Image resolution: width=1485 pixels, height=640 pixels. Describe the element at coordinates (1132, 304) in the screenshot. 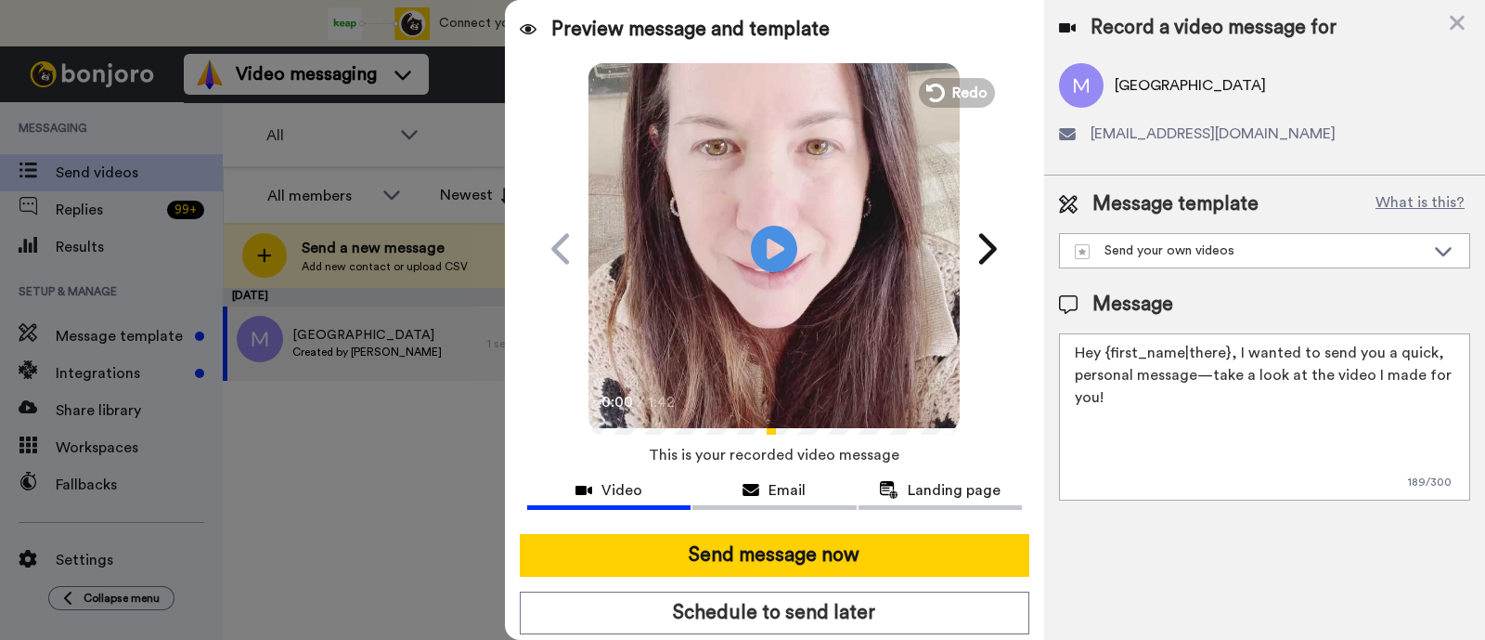

I see `span: Message` at that location.